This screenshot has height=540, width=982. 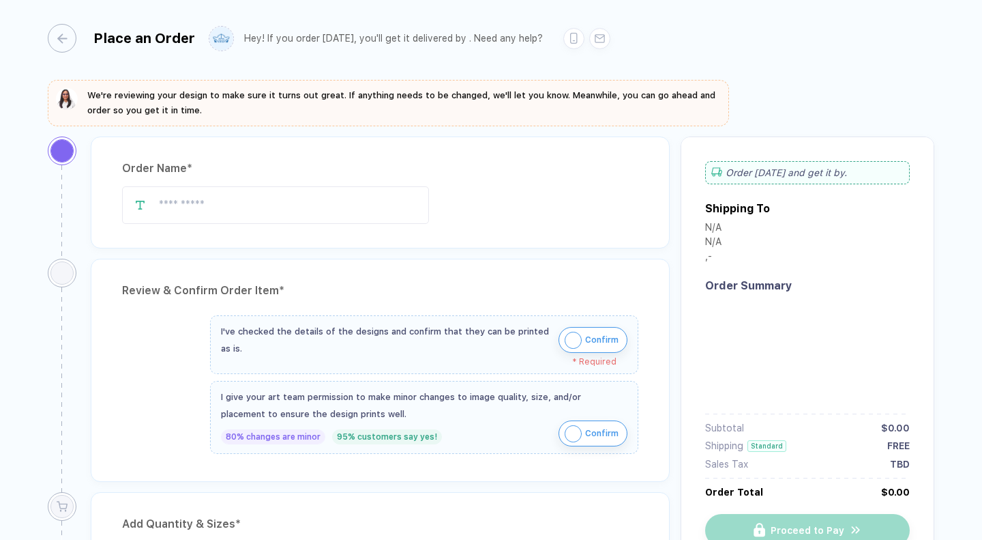 I want to click on div: 80% changes are minor, so click(x=273, y=437).